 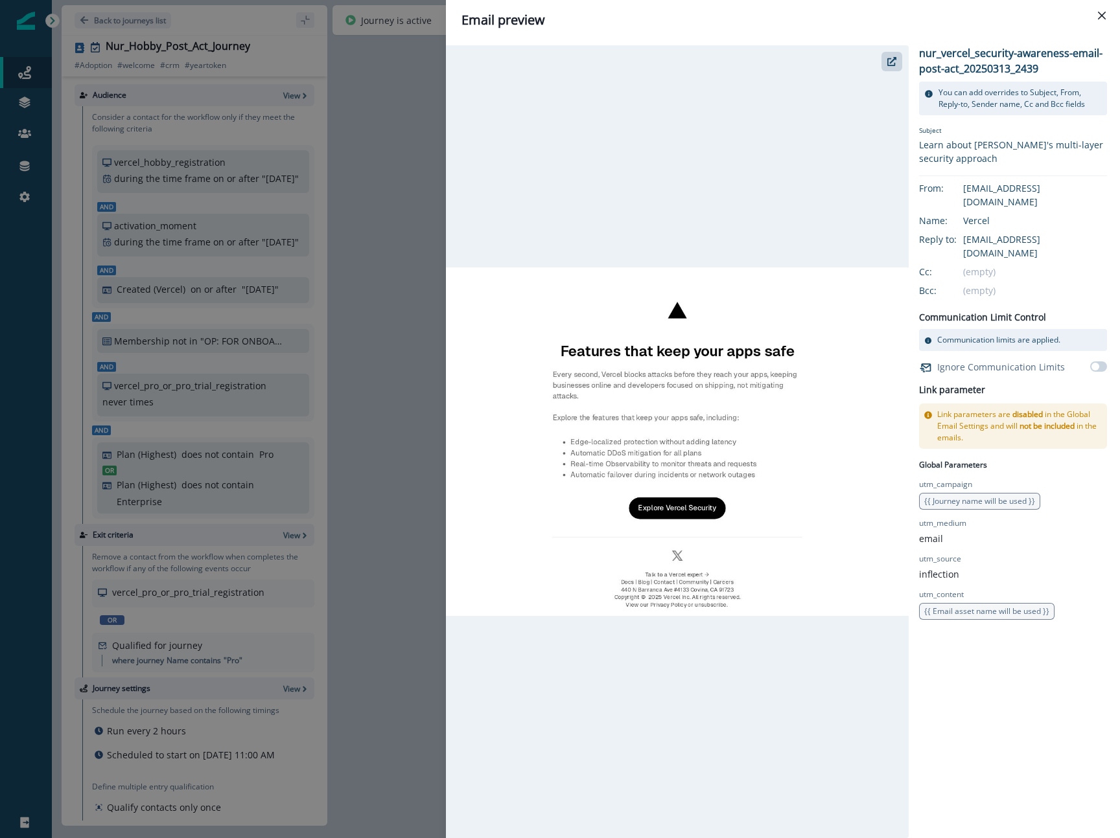 What do you see at coordinates (986, 611) in the screenshot?
I see `span: {{ Email asset name will be used }}` at bounding box center [986, 611].